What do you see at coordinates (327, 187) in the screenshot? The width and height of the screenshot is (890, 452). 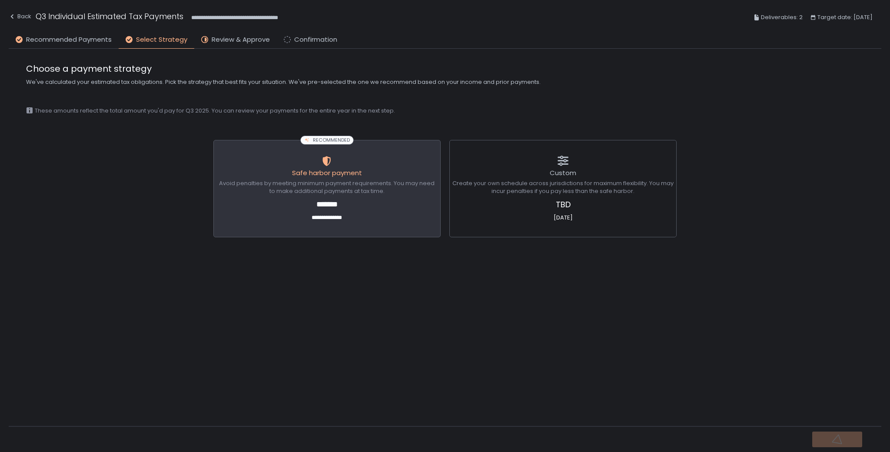 I see `span: Avoid penalties by meeting minimum payment requirements. You may need to make additional payments...` at bounding box center [327, 187].